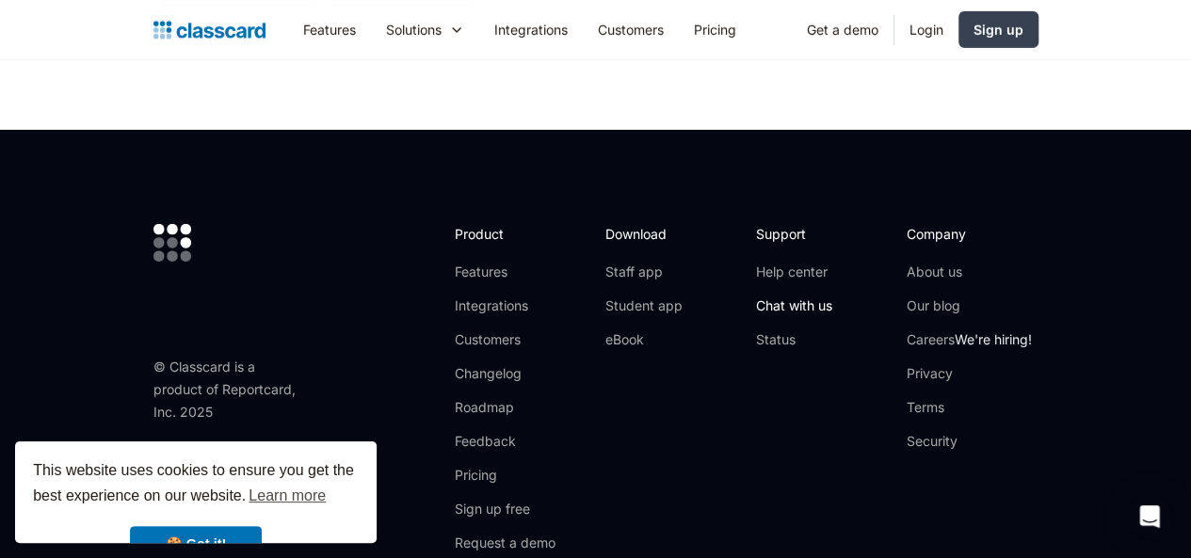  What do you see at coordinates (1150, 517) in the screenshot?
I see `div: Open Intercom Messenger` at bounding box center [1150, 517].